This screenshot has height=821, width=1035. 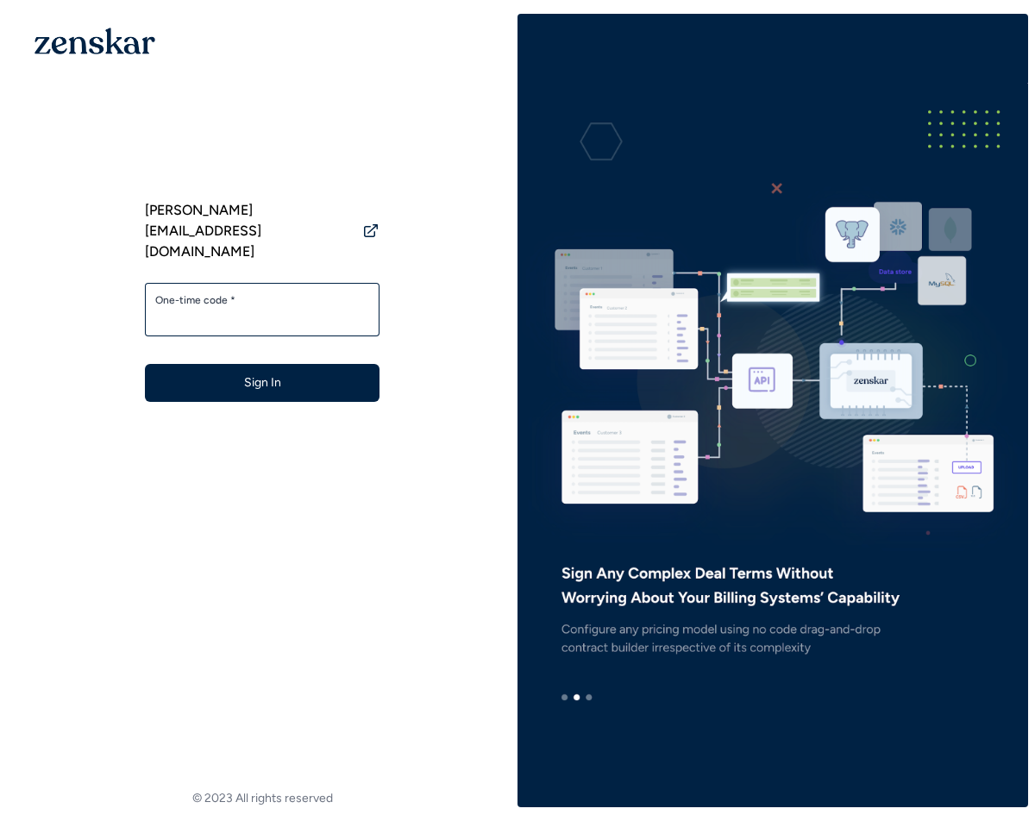 I want to click on footer: © 2023 All rights reserved, so click(x=262, y=799).